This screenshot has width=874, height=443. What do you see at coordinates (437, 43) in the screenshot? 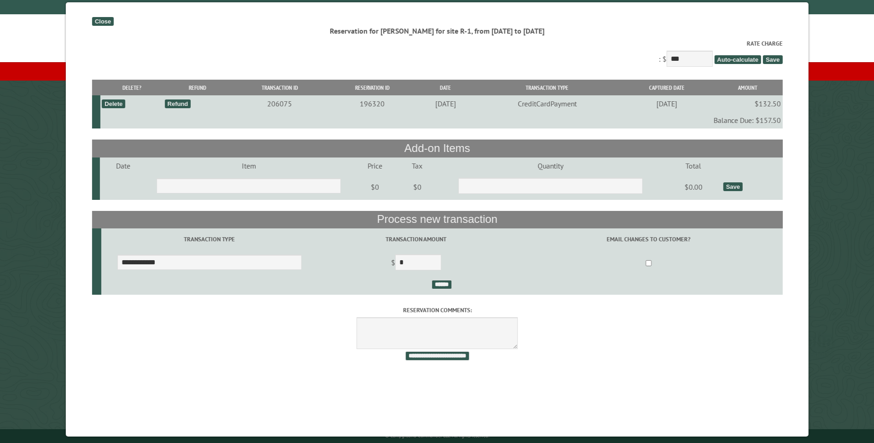
I see `label: Rate Charge` at bounding box center [437, 43].